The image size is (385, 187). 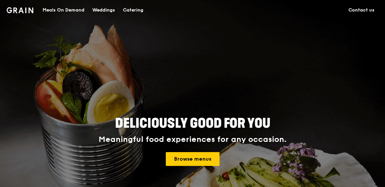 I want to click on div: Weddings, so click(x=103, y=10).